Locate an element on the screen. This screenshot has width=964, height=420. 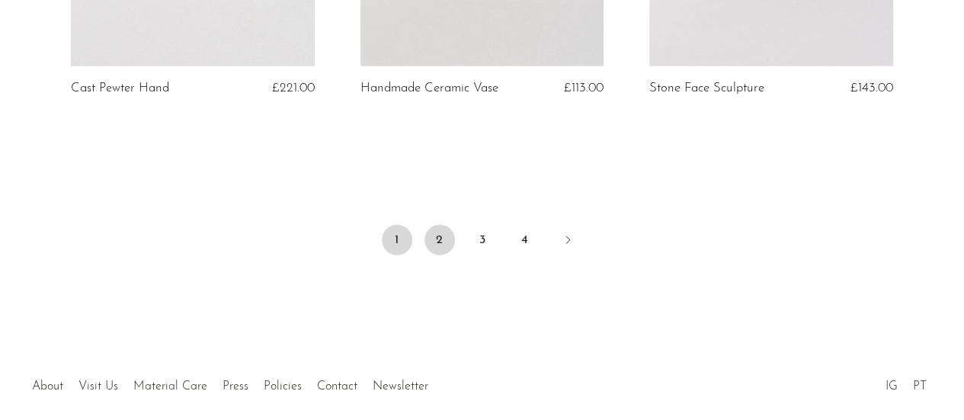
a: Handmade Ceramic Vase is located at coordinates (429, 88).